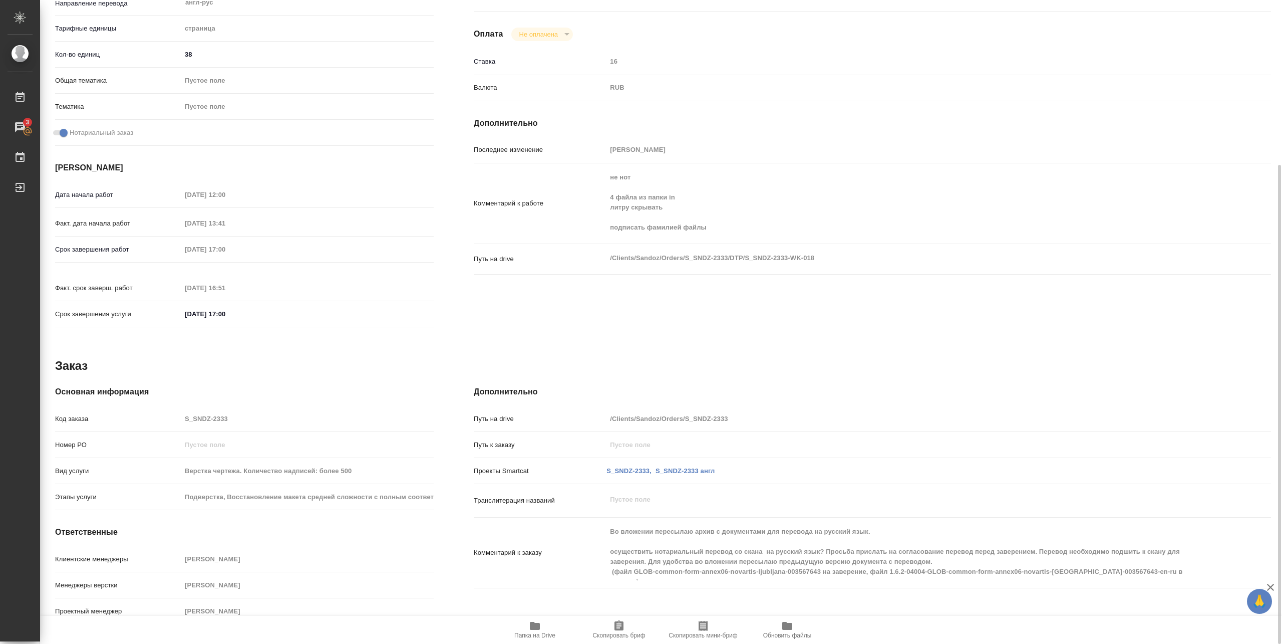 The height and width of the screenshot is (644, 1282). I want to click on button: Обновить файлы, so click(787, 630).